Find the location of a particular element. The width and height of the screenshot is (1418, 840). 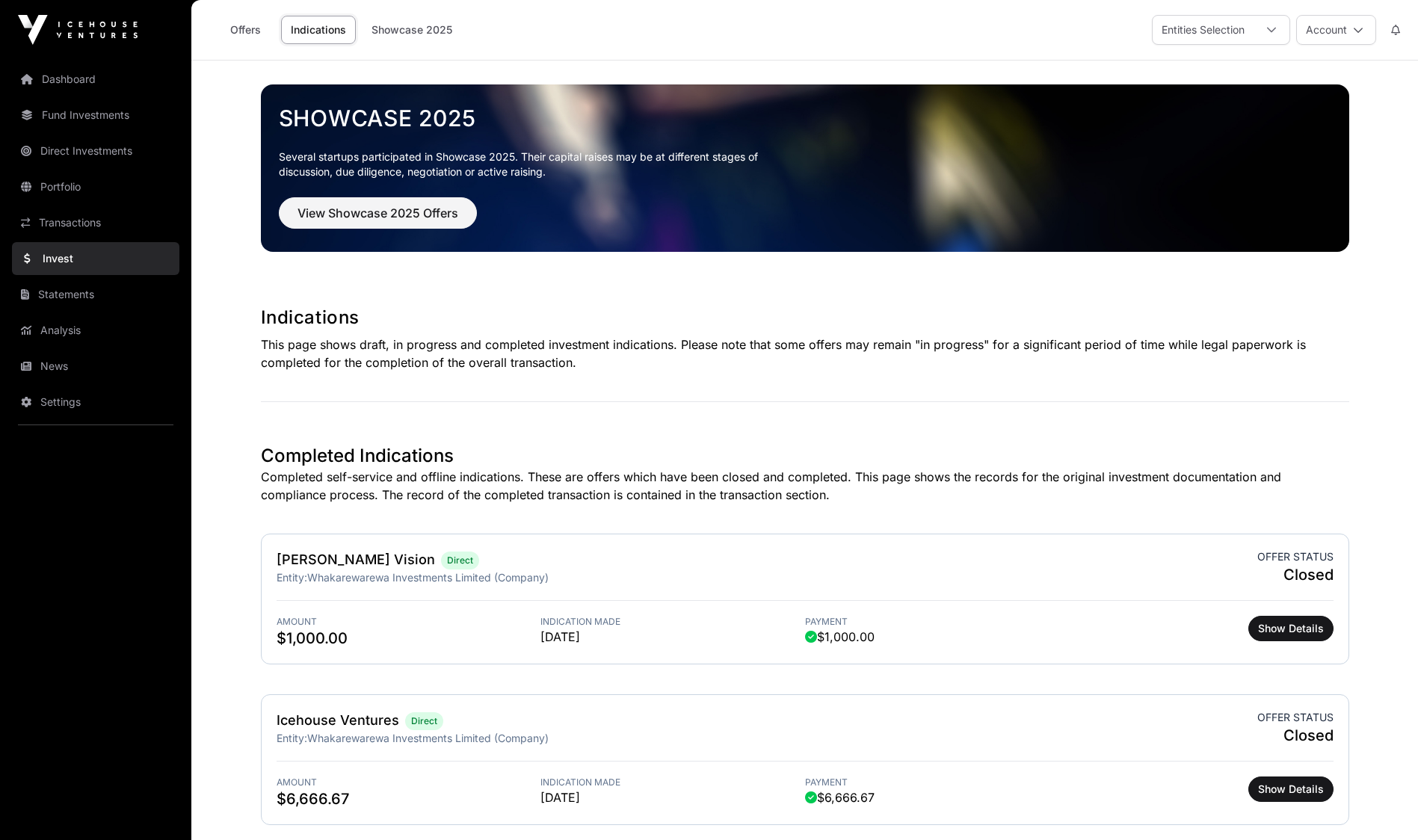

a: Transactions is located at coordinates (96, 222).